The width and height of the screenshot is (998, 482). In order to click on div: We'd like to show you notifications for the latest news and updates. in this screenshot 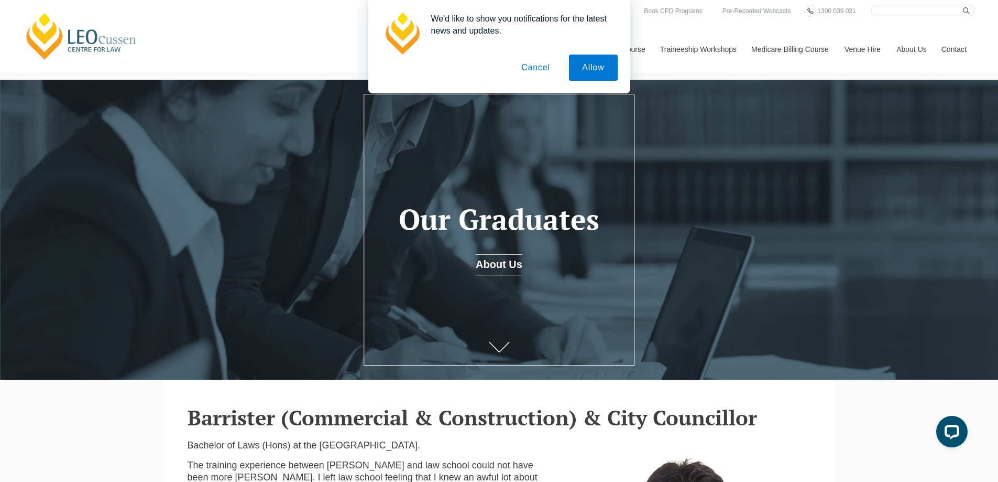, I will do `click(520, 25)`.